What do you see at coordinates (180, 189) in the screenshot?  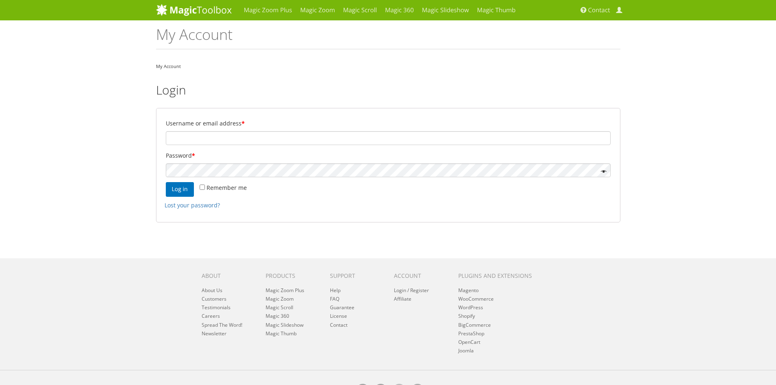 I see `button: Log in` at bounding box center [180, 189].